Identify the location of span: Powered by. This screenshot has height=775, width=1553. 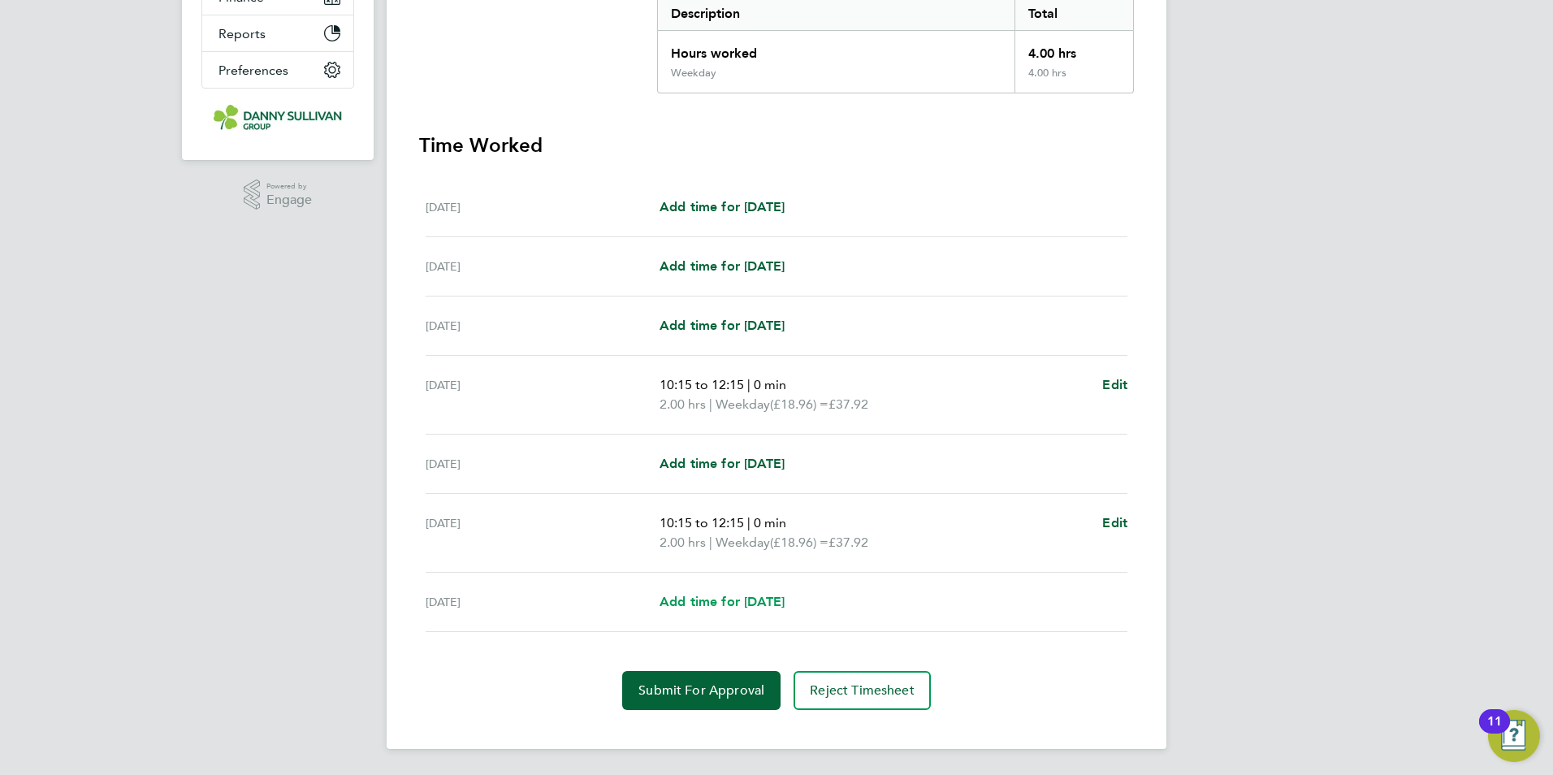
(289, 186).